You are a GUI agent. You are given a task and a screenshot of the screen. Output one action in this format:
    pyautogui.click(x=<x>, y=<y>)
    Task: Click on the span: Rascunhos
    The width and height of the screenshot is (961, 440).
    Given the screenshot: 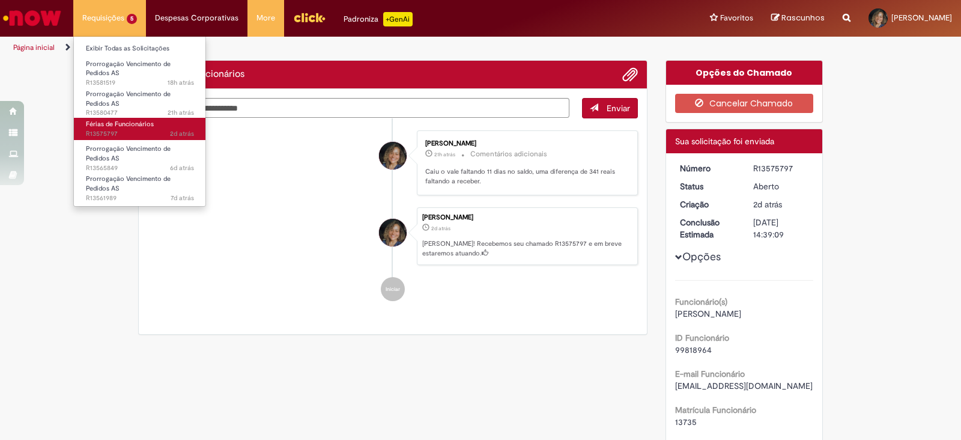 What is the action you would take?
    pyautogui.click(x=803, y=17)
    